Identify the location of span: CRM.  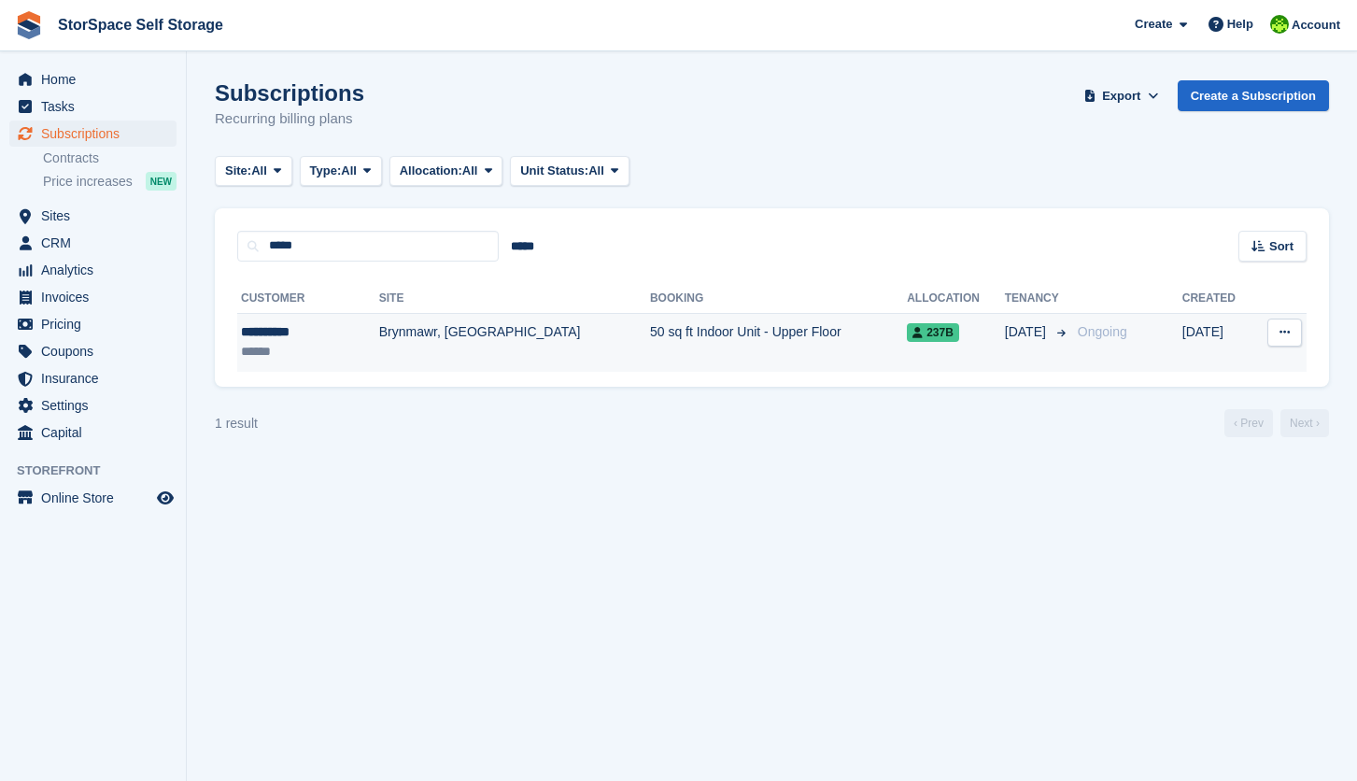
(97, 243).